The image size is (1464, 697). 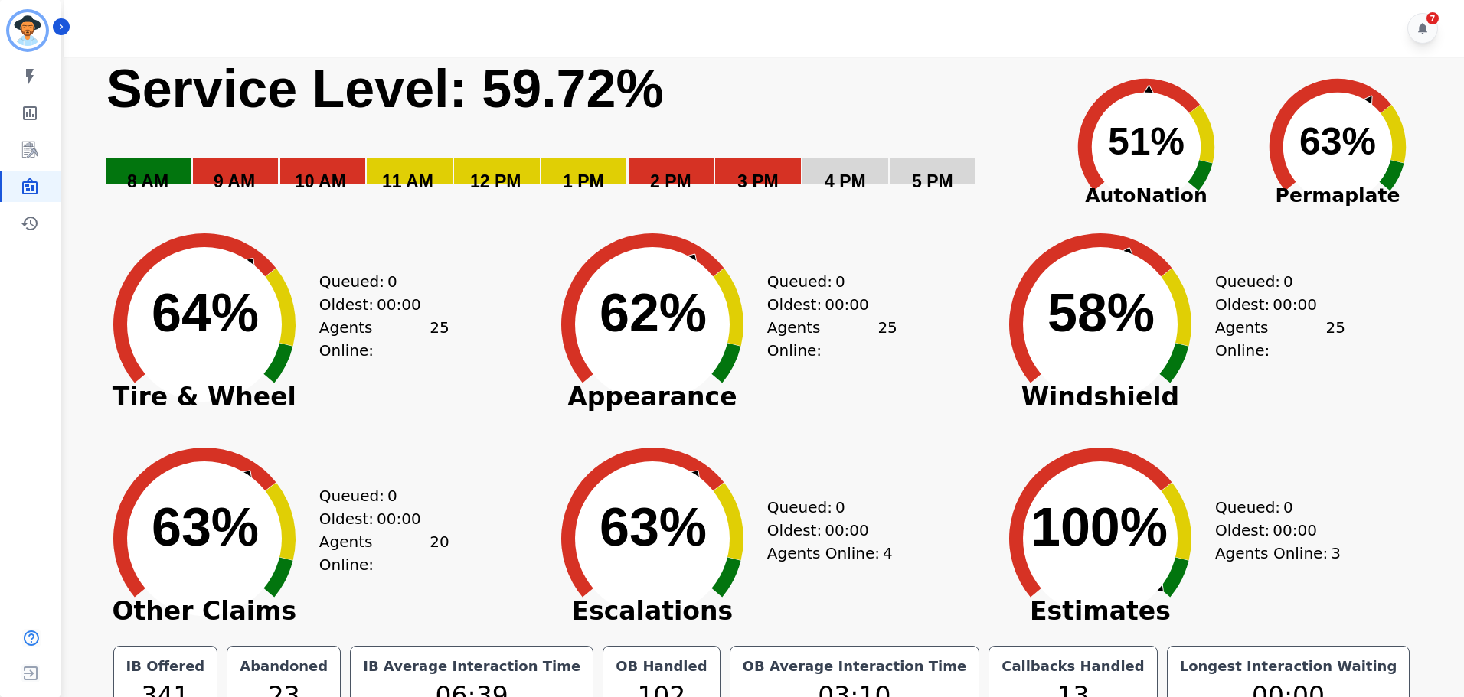 What do you see at coordinates (758, 181) in the screenshot?
I see `text: 3 PM` at bounding box center [758, 181].